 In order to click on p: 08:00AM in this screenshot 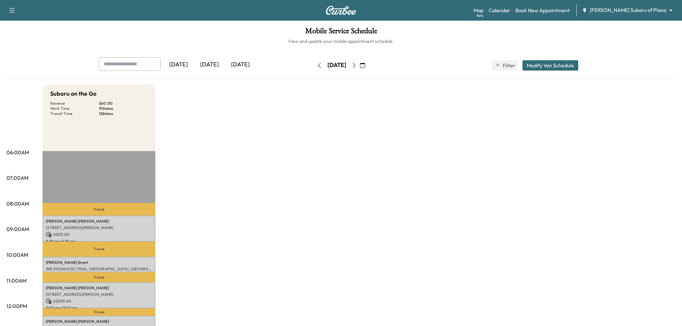, I will do `click(18, 204)`.